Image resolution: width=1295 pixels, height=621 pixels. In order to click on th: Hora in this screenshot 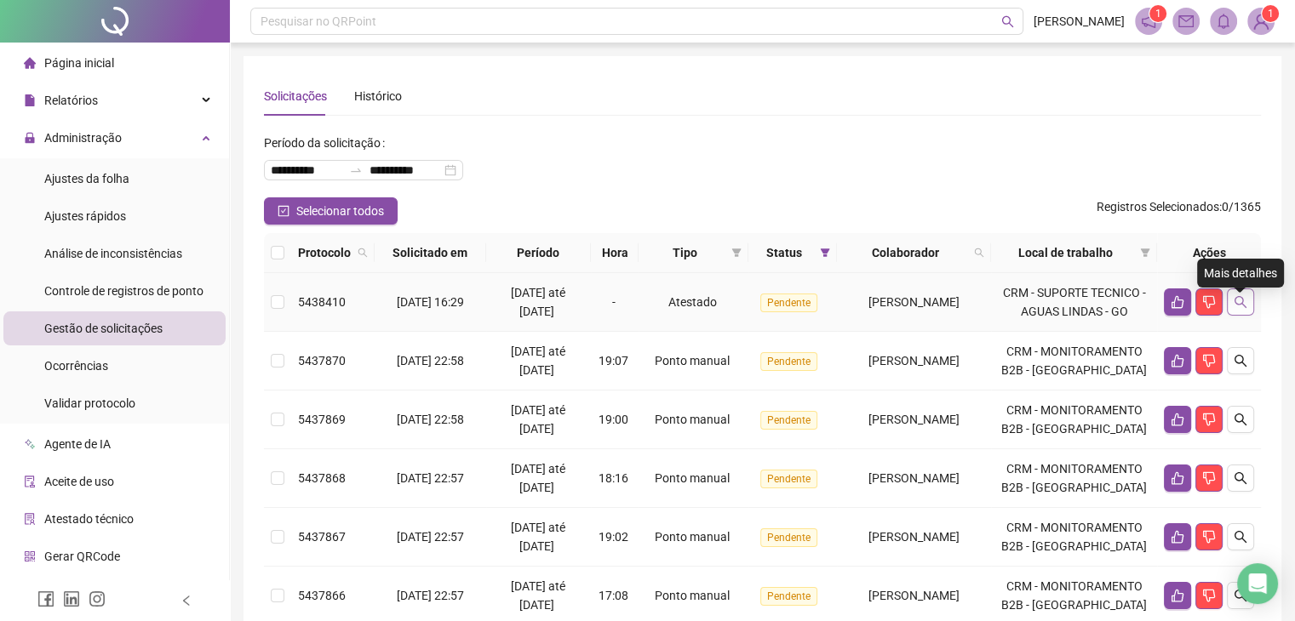, I will do `click(615, 253)`.